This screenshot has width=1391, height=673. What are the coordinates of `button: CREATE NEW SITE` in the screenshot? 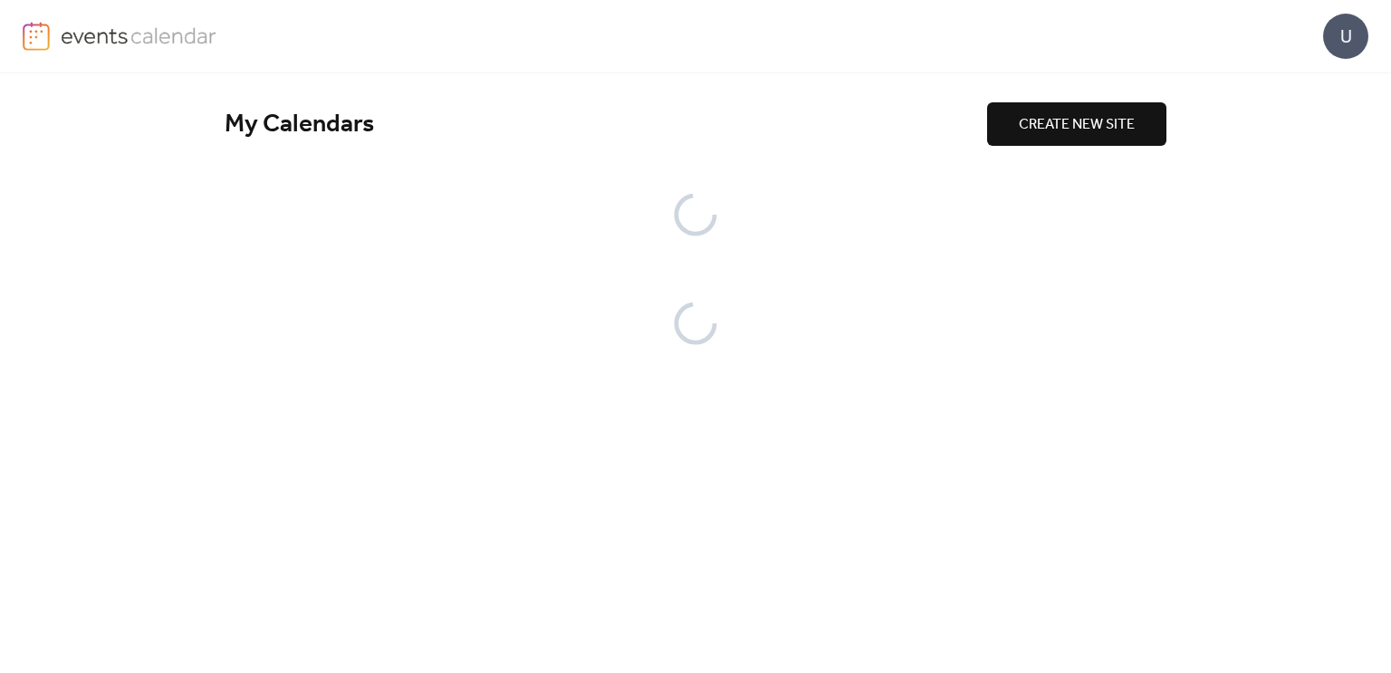 It's located at (1076, 124).